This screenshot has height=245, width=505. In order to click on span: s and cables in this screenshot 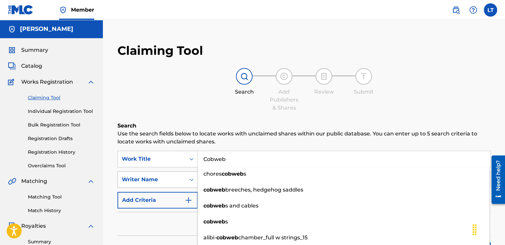, I will do `click(242, 205)`.